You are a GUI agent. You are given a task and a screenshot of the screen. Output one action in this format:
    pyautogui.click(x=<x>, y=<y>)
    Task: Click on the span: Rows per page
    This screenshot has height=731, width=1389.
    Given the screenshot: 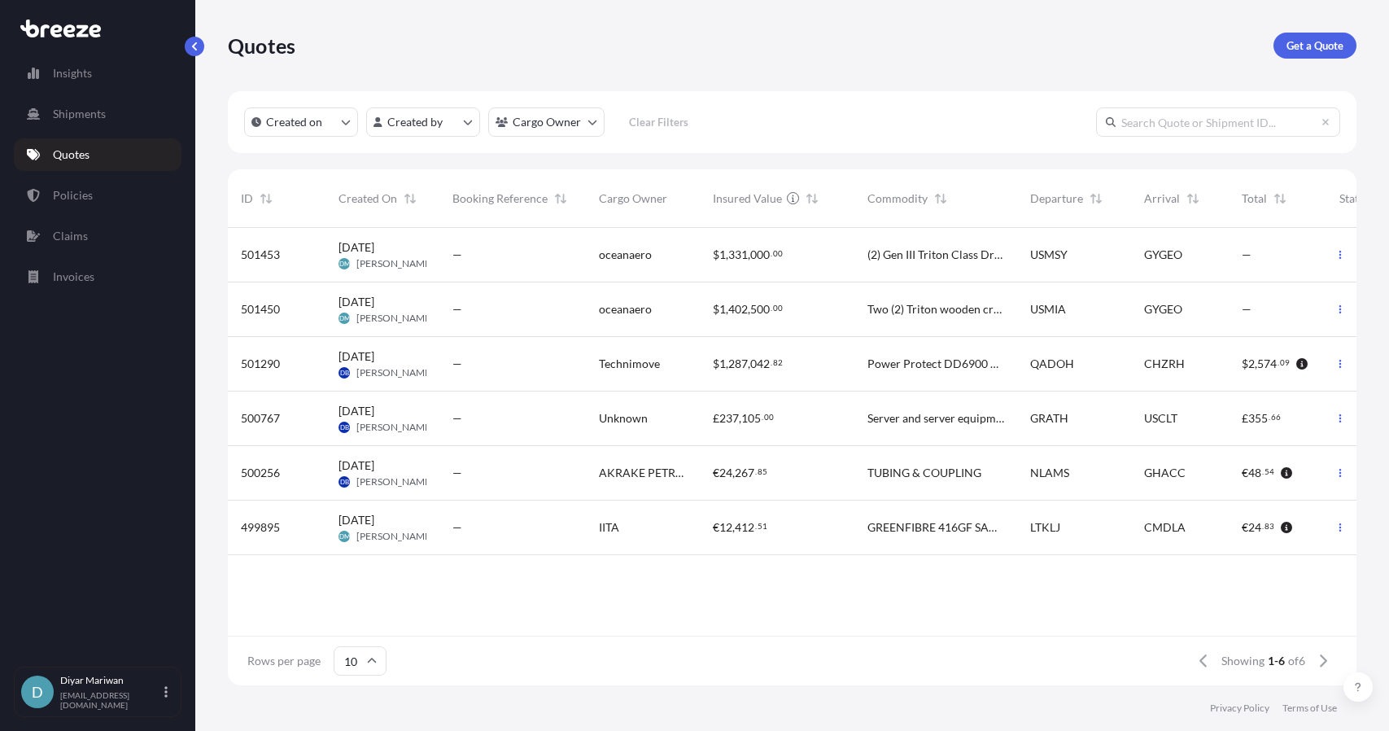 What is the action you would take?
    pyautogui.click(x=284, y=661)
    